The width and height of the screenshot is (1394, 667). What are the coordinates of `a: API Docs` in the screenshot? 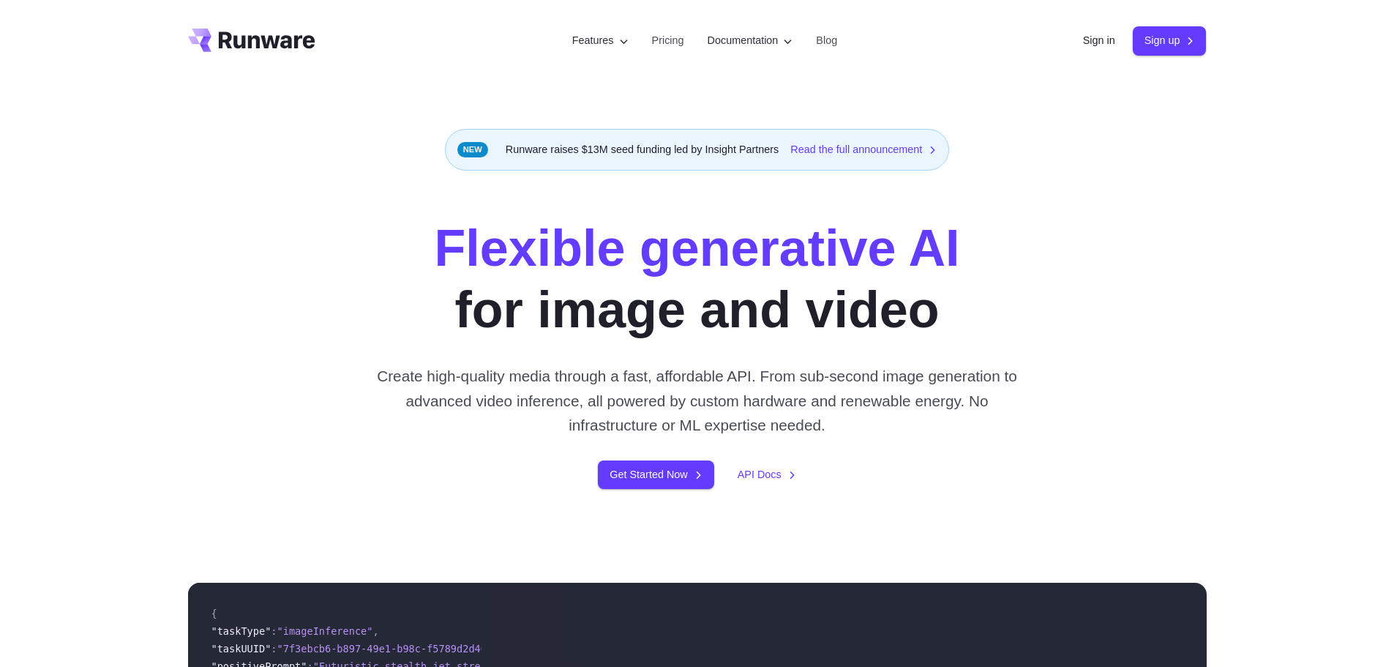 It's located at (767, 474).